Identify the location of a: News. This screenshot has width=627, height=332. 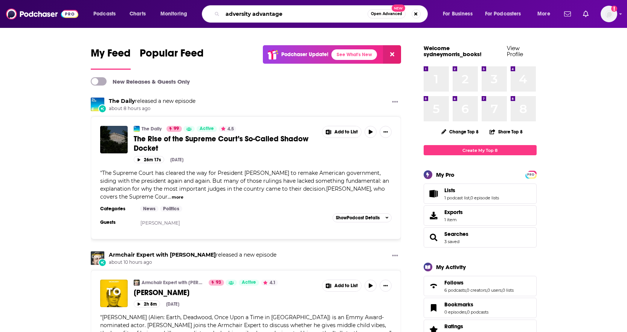
(149, 209).